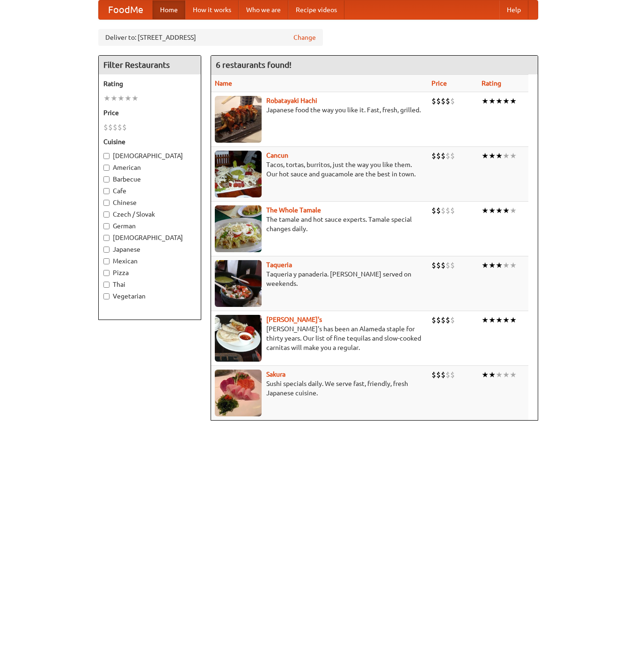  I want to click on img: taqueria.jpg, so click(238, 284).